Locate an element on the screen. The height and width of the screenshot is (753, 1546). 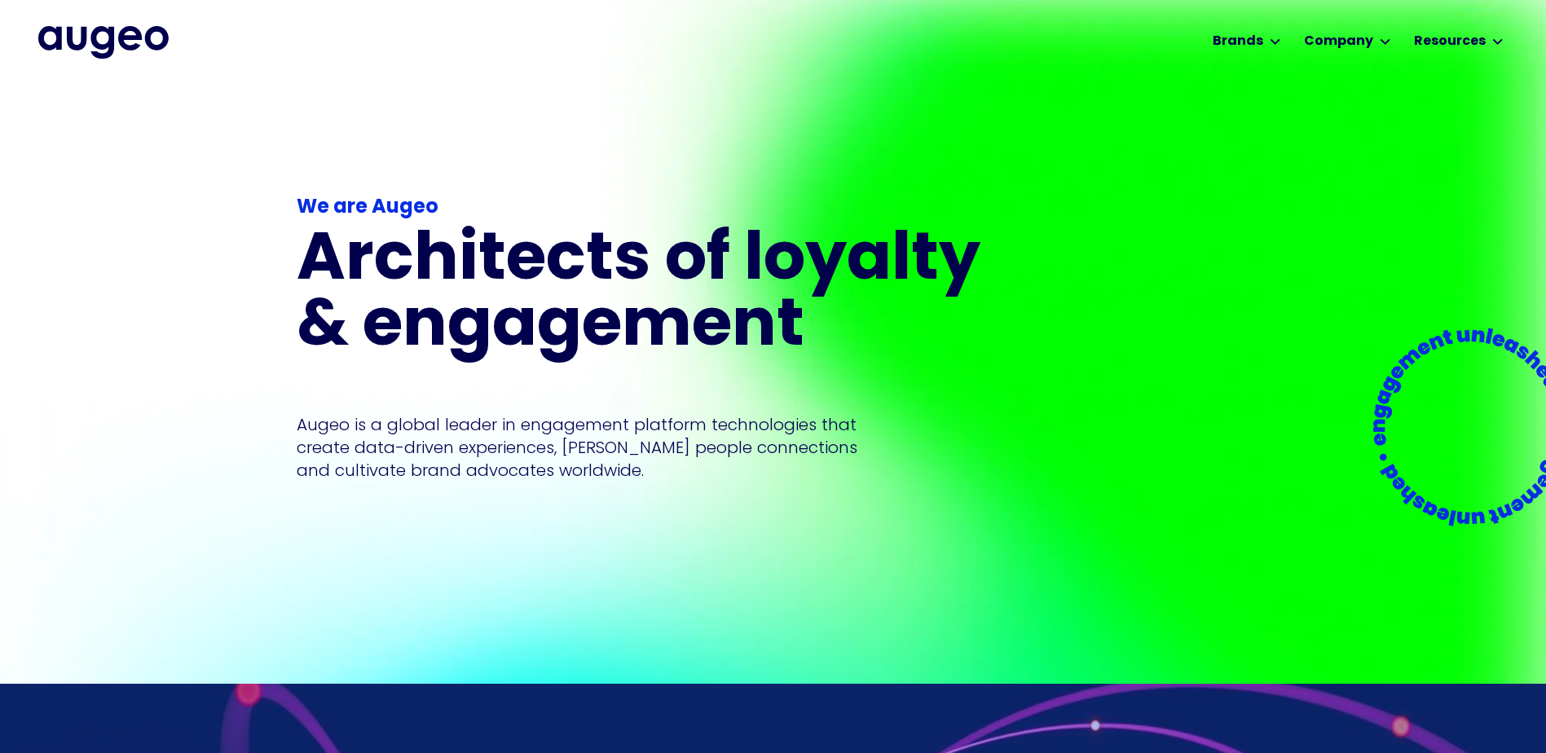
div: Resources is located at coordinates (1450, 42).